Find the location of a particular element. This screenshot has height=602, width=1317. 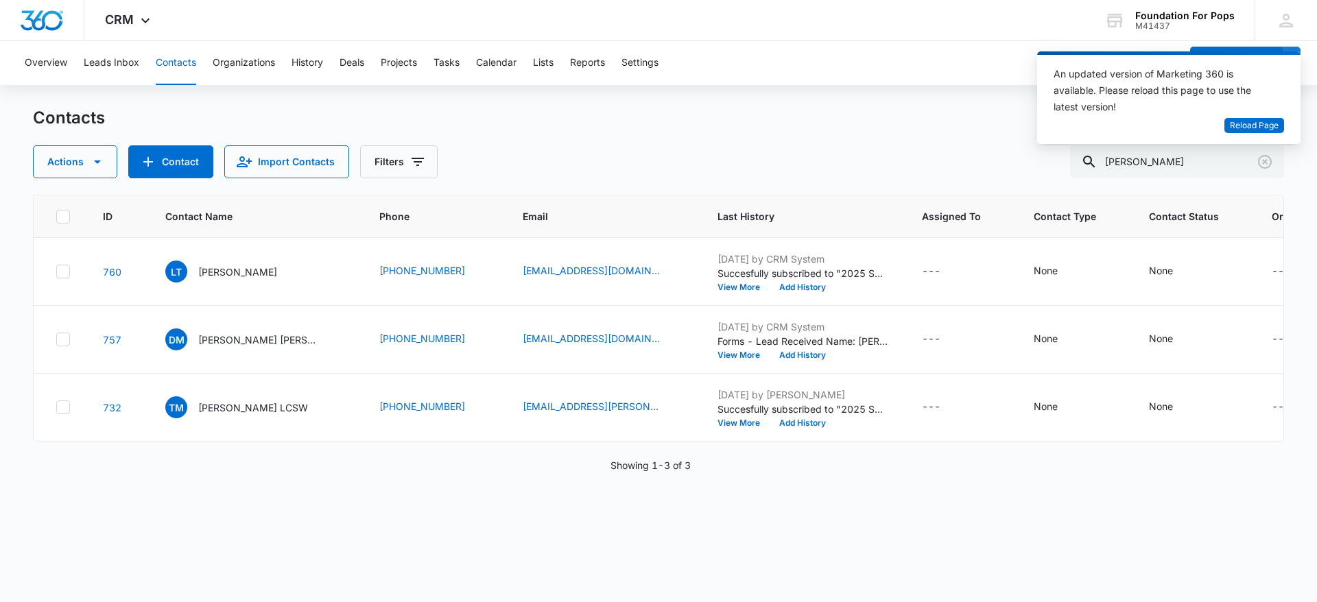

button: Tasks is located at coordinates (447, 63).